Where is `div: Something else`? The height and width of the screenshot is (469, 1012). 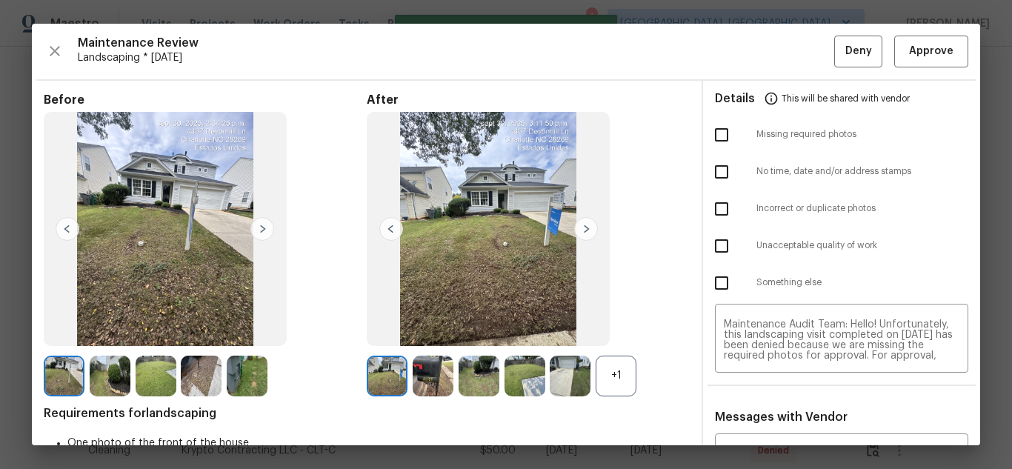 div: Something else is located at coordinates (842, 283).